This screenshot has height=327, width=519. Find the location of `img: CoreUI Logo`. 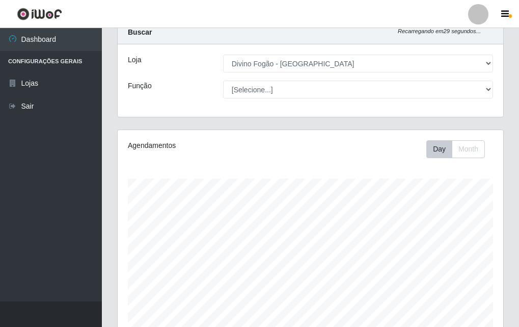

img: CoreUI Logo is located at coordinates (39, 14).